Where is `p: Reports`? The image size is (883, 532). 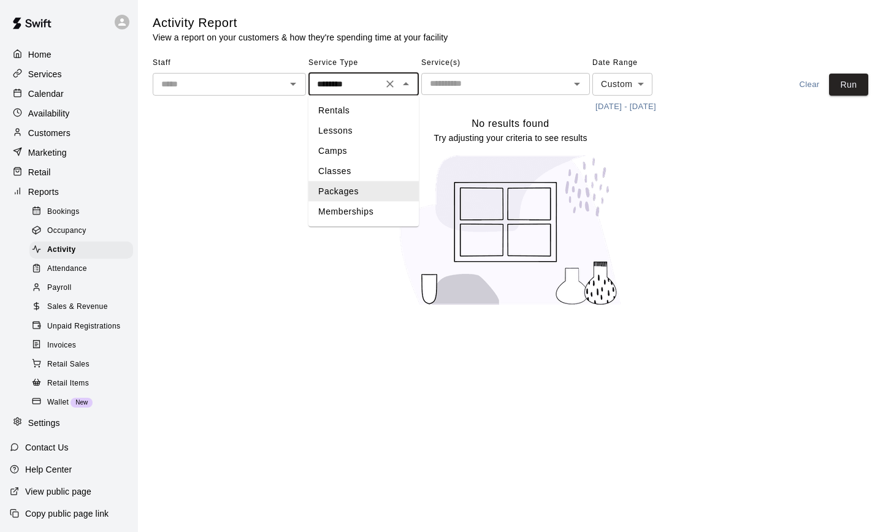
p: Reports is located at coordinates (44, 192).